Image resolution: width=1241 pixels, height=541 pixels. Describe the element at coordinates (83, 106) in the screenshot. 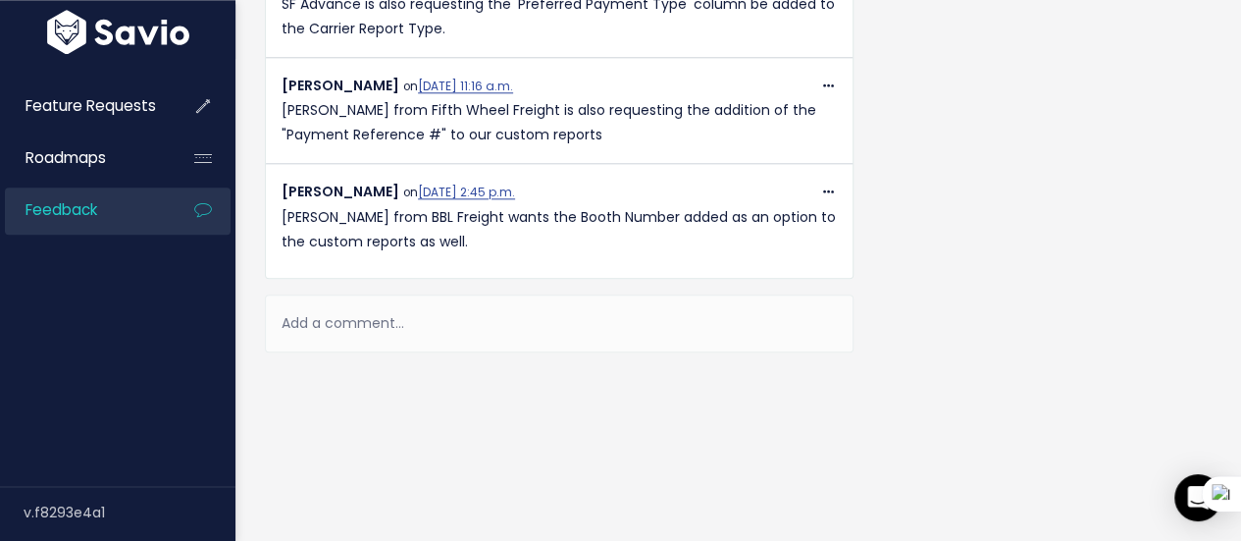

I see `a: Feature Requests` at that location.